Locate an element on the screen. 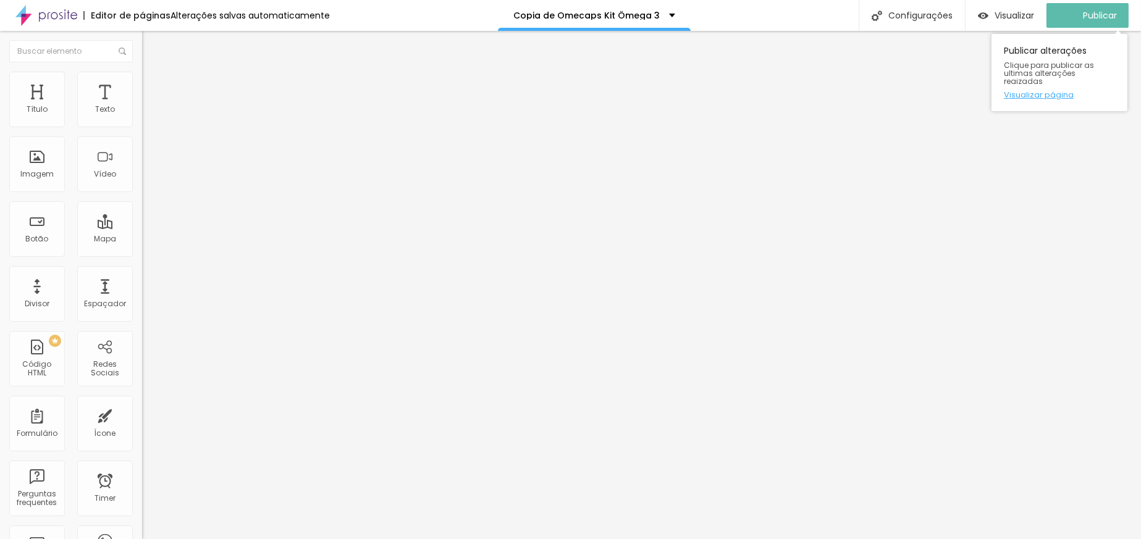 This screenshot has height=539, width=1141. div: Timer is located at coordinates (105, 499).